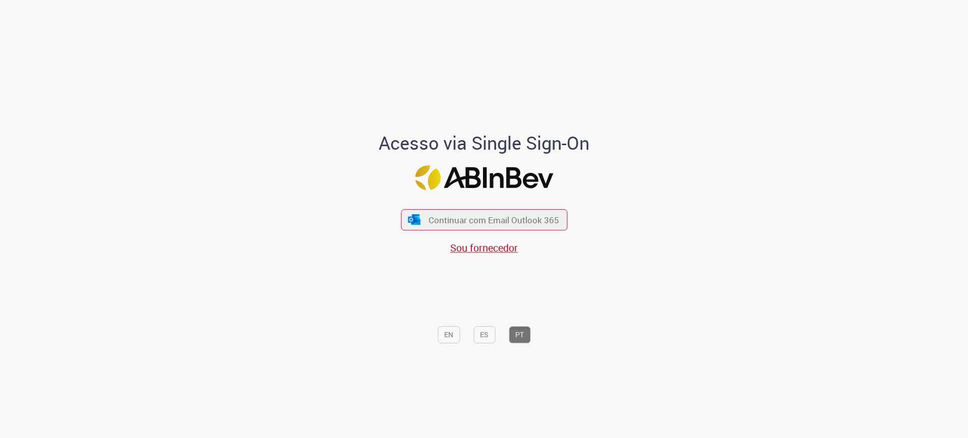 The height and width of the screenshot is (438, 968). Describe the element at coordinates (484, 177) in the screenshot. I see `img: Logo ABInBev` at that location.